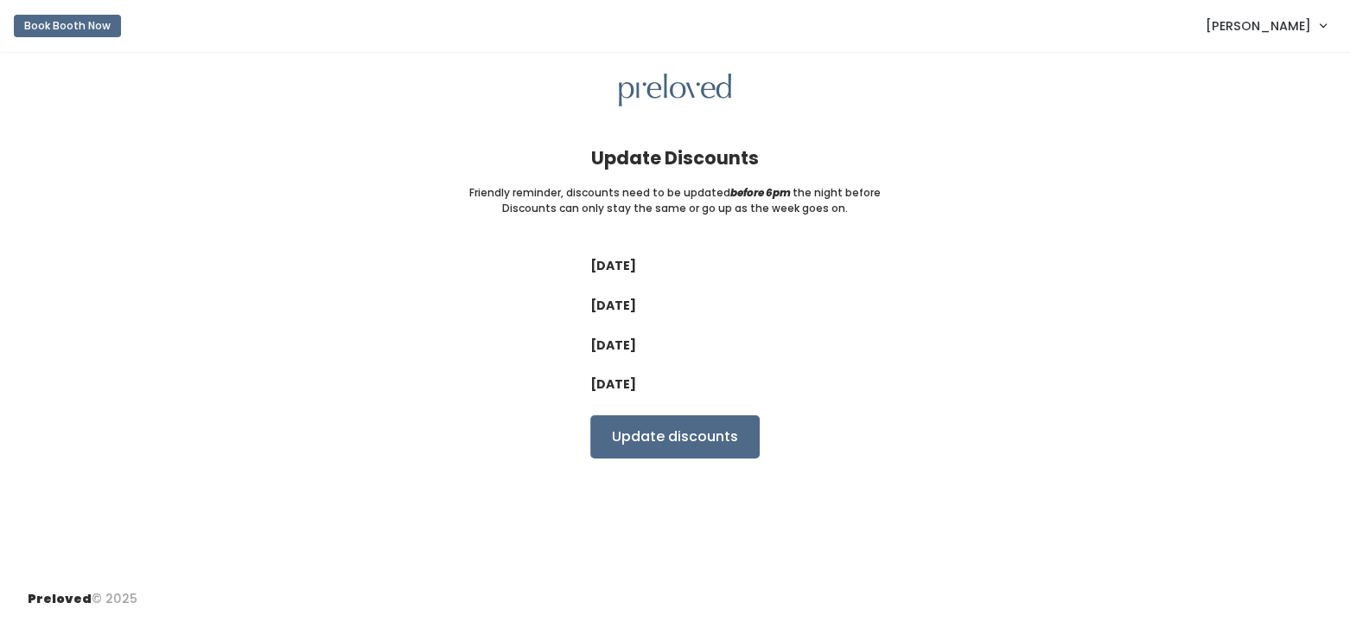 The image size is (1350, 622). I want to click on small: Friendly reminder, discounts need to be updated the night before, so click(675, 193).